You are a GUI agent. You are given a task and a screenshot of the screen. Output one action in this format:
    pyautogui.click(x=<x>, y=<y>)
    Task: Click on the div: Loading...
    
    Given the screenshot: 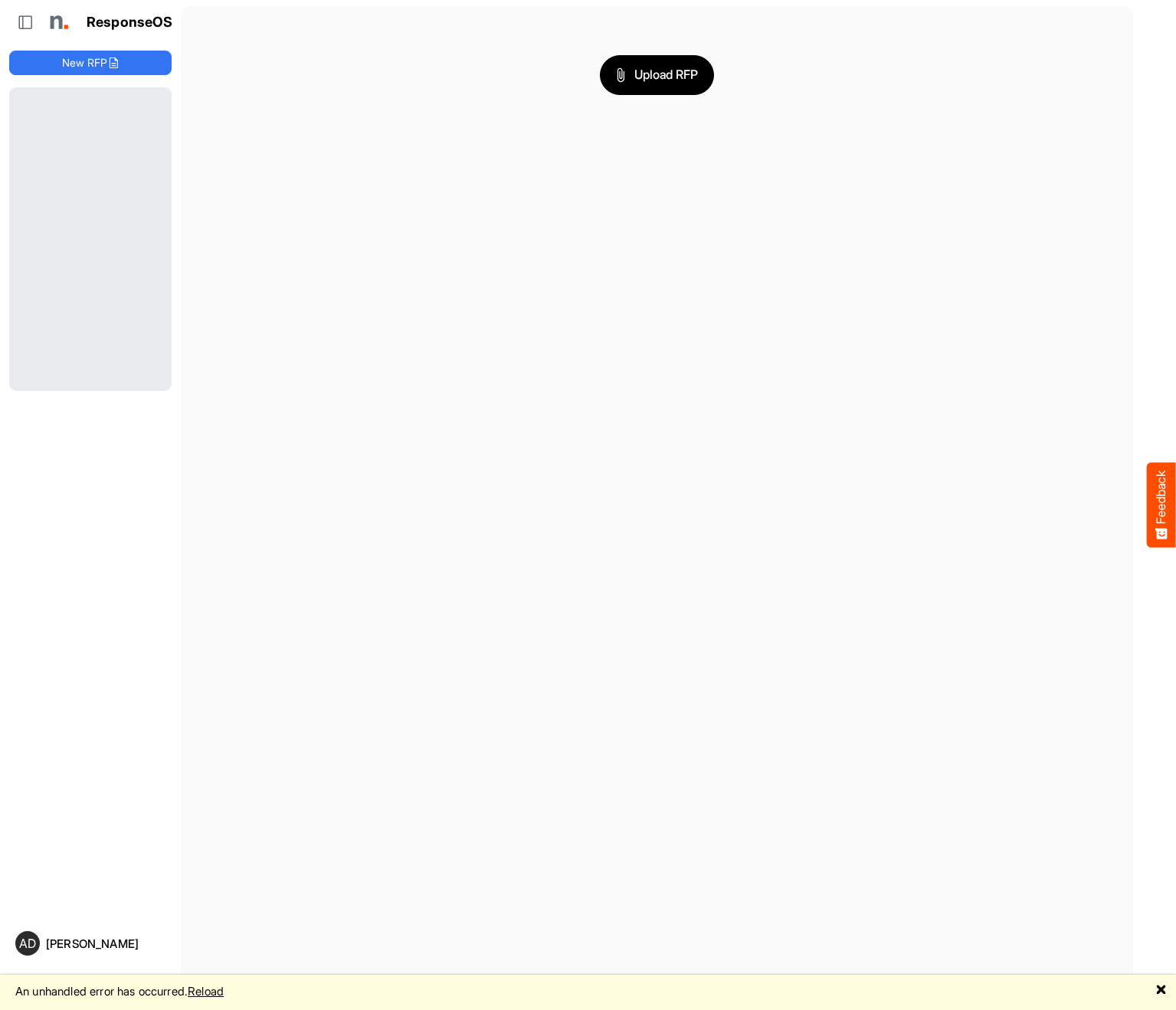 What is the action you would take?
    pyautogui.click(x=90, y=239)
    